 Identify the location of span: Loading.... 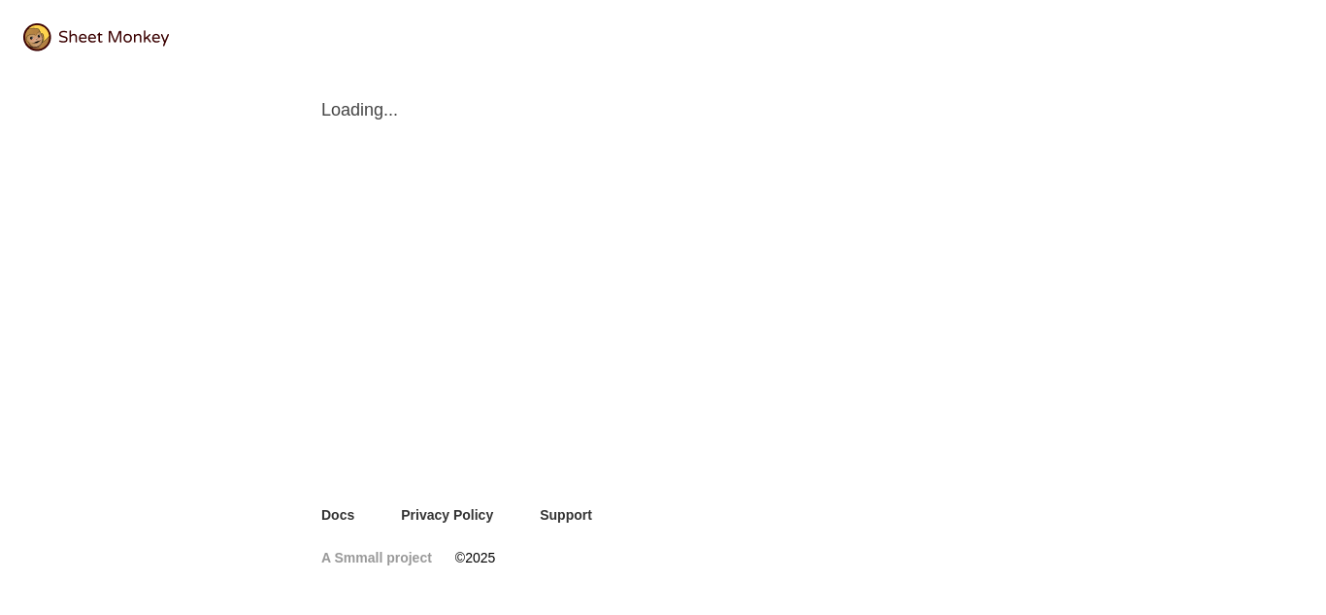
(663, 110).